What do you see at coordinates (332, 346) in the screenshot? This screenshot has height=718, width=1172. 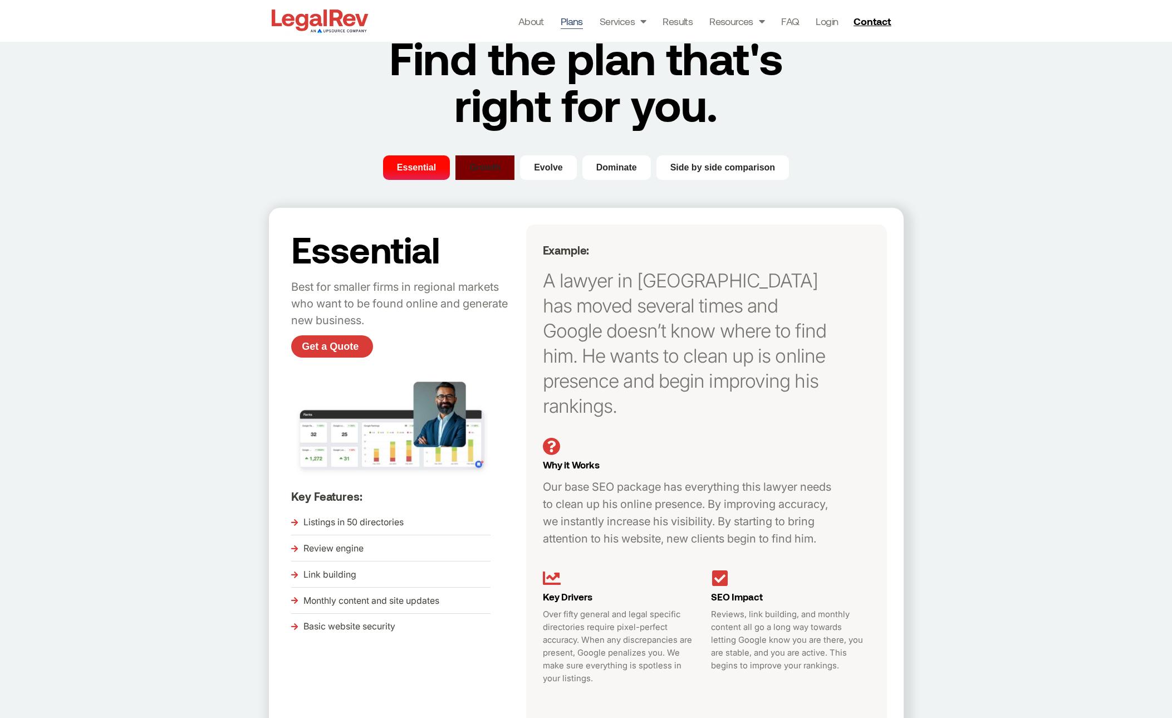 I see `a: Get a Quote` at bounding box center [332, 346].